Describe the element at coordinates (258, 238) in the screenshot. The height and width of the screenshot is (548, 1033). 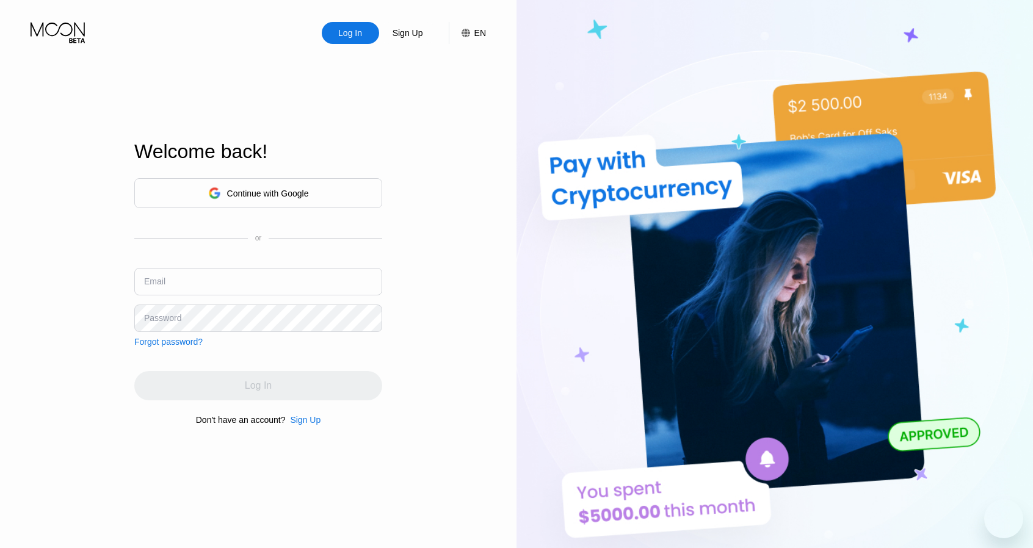
I see `div: or` at that location.